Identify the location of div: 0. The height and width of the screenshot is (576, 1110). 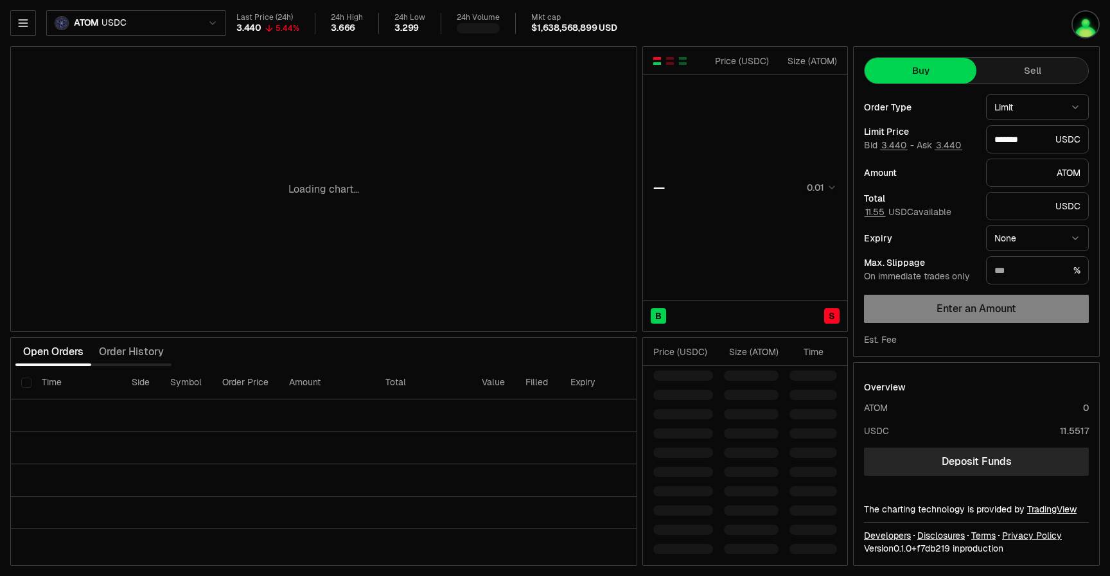
(1086, 408).